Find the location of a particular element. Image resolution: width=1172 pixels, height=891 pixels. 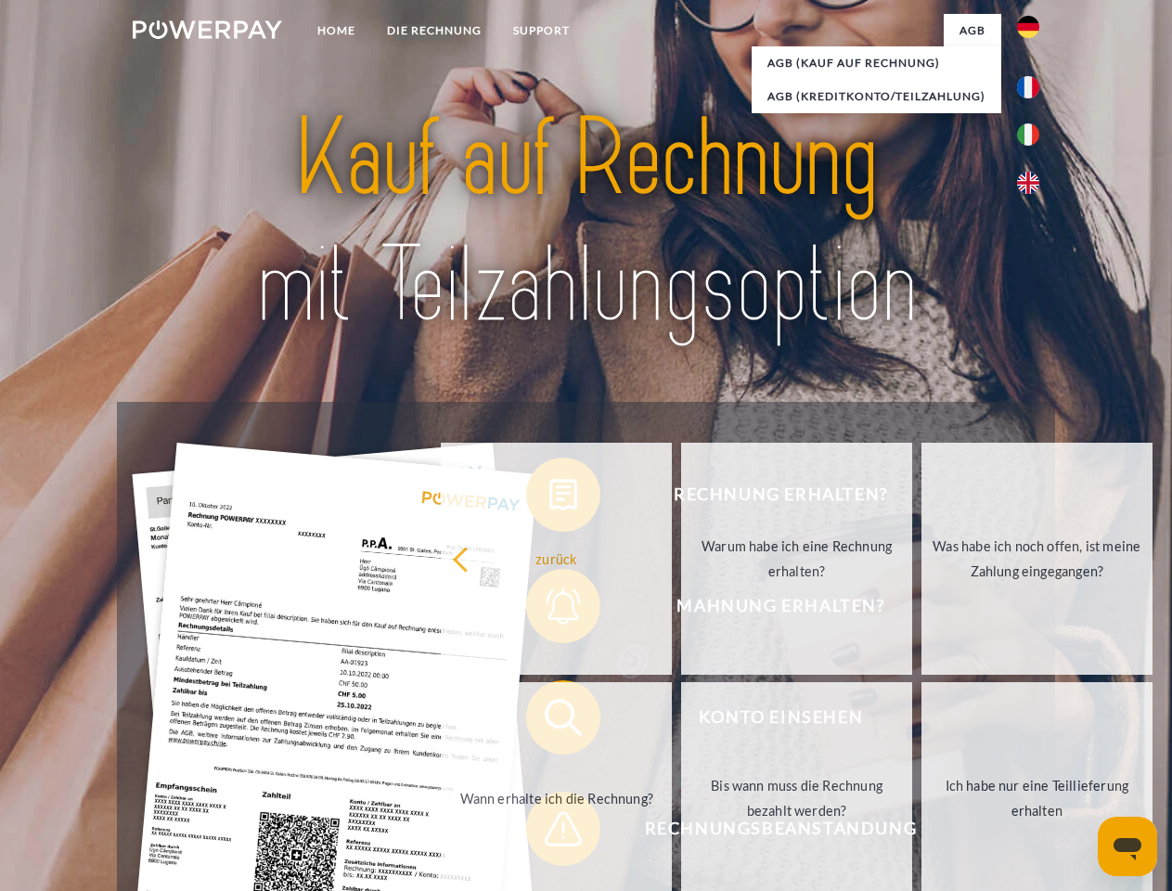

div: Ich habe nur eine Teillieferung erhalten is located at coordinates (1037, 798).